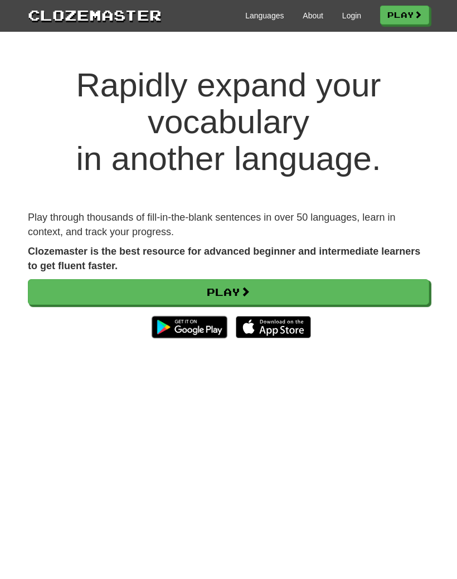 This screenshot has width=457, height=579. I want to click on a: Clozemaster, so click(95, 14).